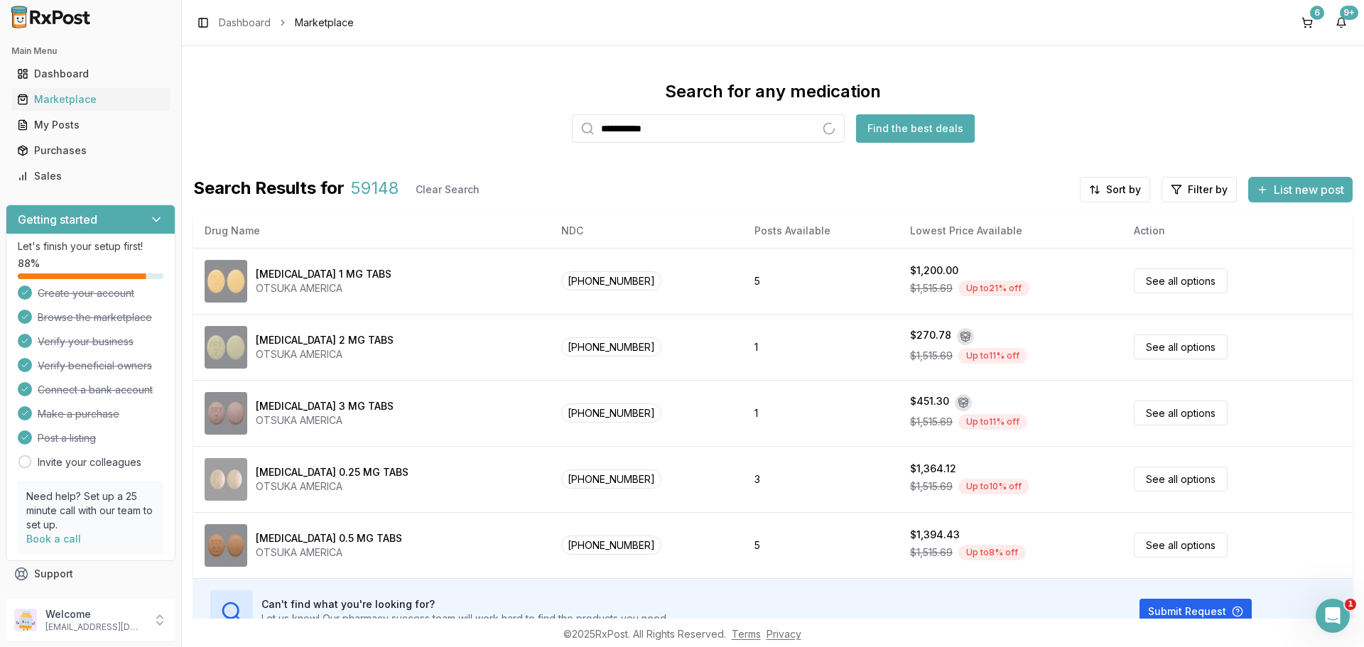 The image size is (1364, 647). What do you see at coordinates (90, 125) in the screenshot?
I see `button: My Posts` at bounding box center [90, 125].